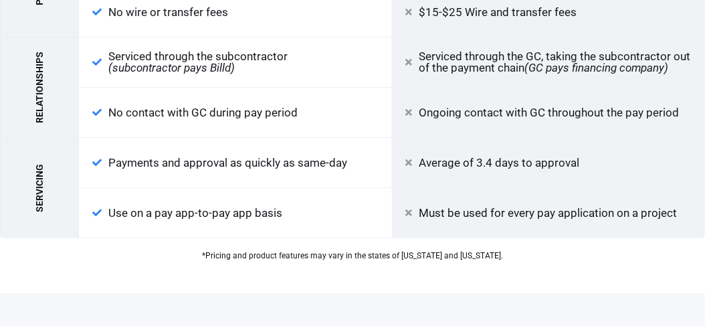  Describe the element at coordinates (171, 68) in the screenshot. I see `em: (subcontractor pays Billd)` at that location.